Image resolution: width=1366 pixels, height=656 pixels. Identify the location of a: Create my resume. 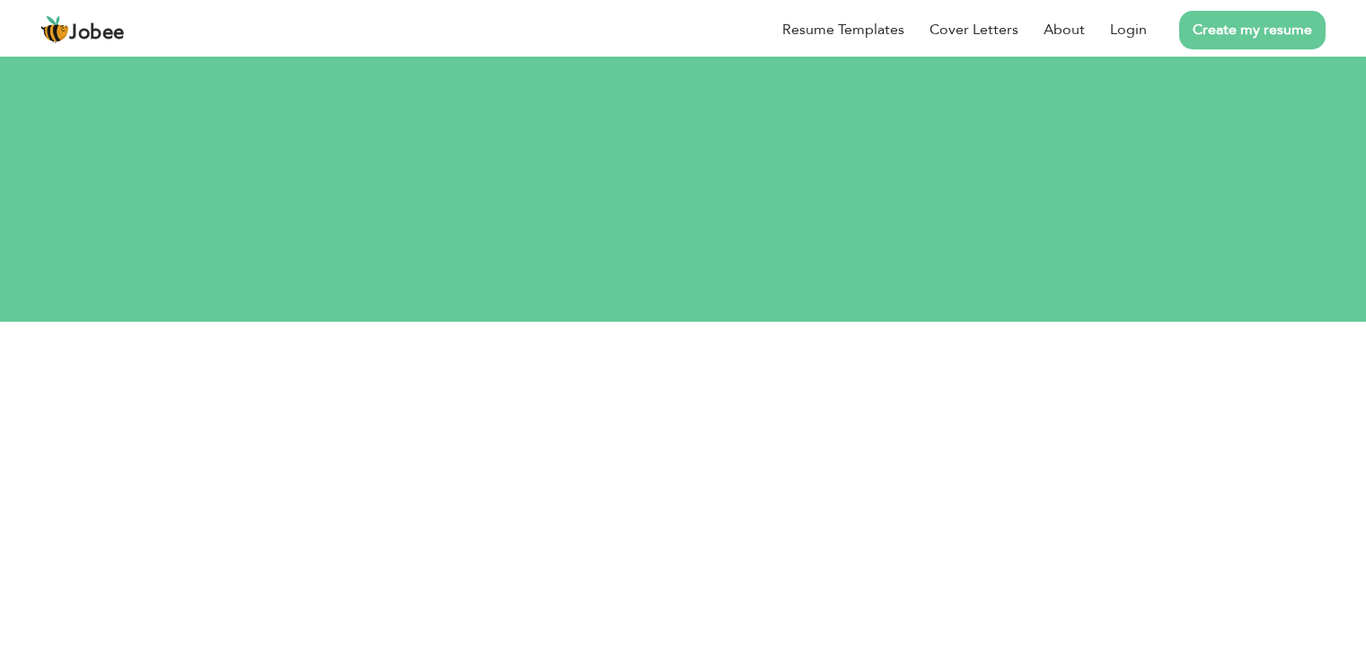
(1252, 30).